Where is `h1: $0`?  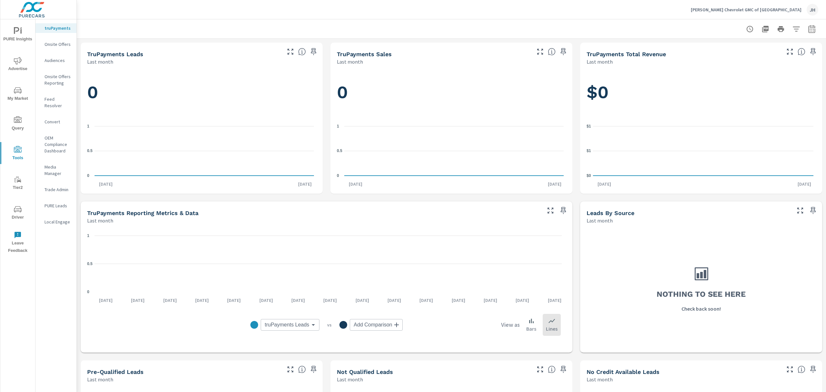
h1: $0 is located at coordinates (701, 92).